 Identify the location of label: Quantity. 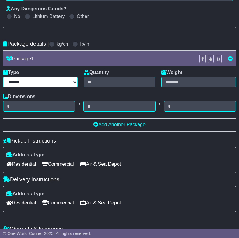
(96, 72).